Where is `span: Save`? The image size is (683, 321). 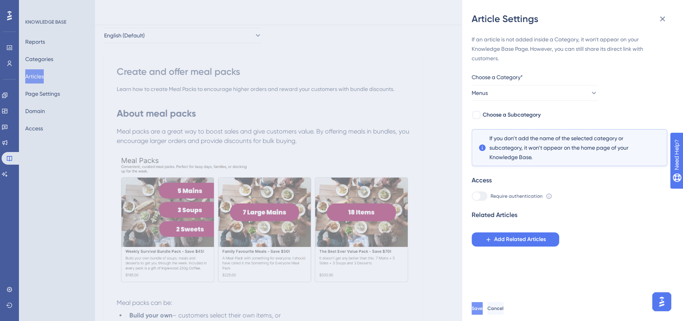
span: Save is located at coordinates (477, 309).